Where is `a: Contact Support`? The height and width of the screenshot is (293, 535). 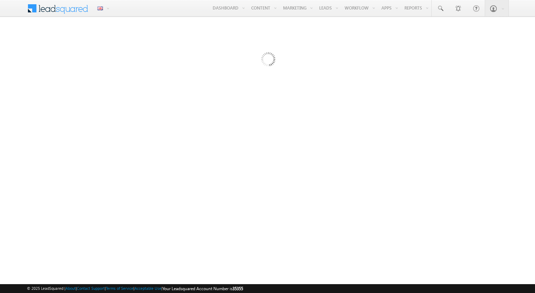
a: Contact Support is located at coordinates (91, 288).